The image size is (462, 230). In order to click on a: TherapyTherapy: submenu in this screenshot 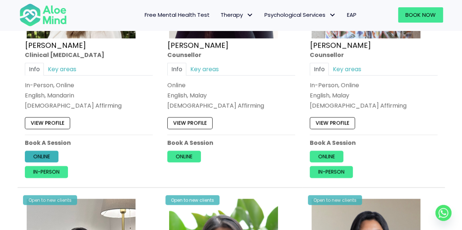, I will do `click(237, 15)`.